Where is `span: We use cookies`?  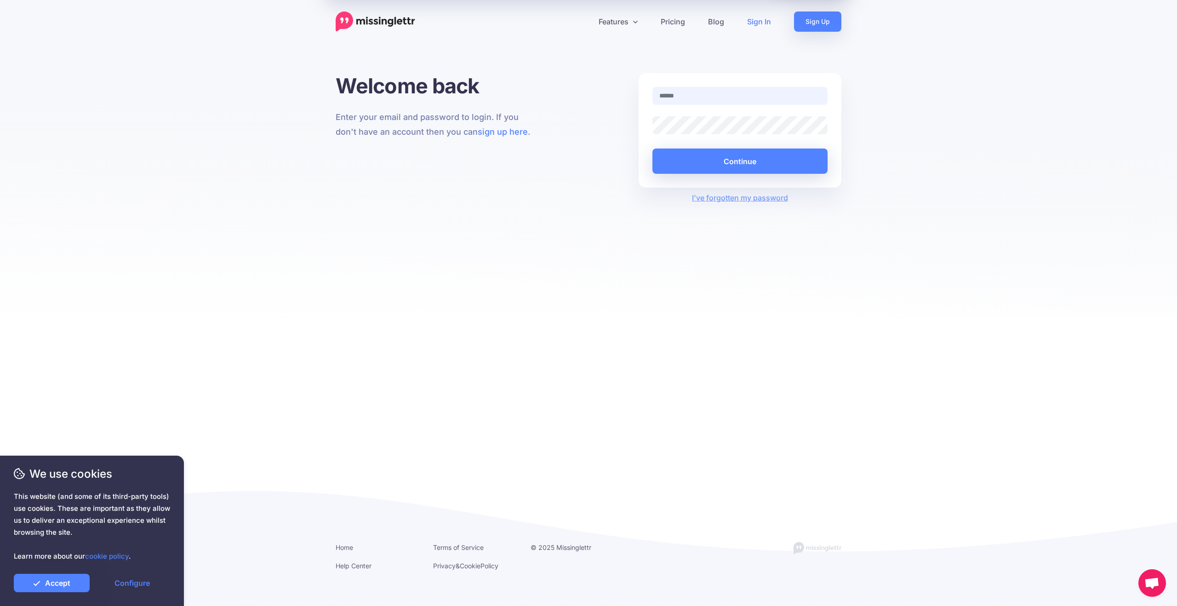
span: We use cookies is located at coordinates (92, 473).